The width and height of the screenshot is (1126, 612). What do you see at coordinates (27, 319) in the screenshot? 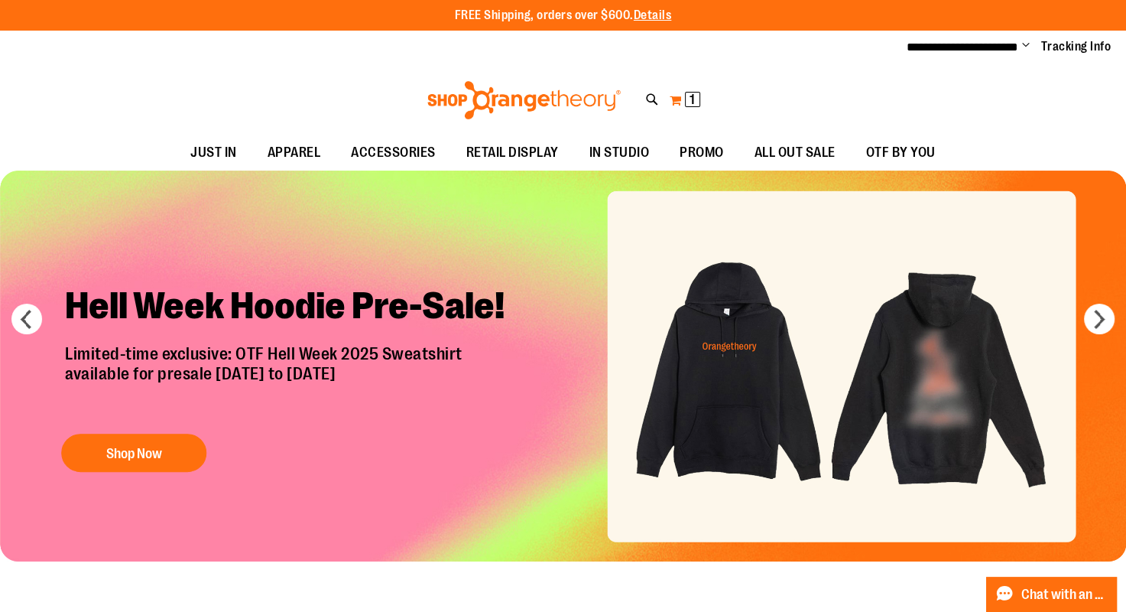
I see `button: prev` at bounding box center [27, 319].